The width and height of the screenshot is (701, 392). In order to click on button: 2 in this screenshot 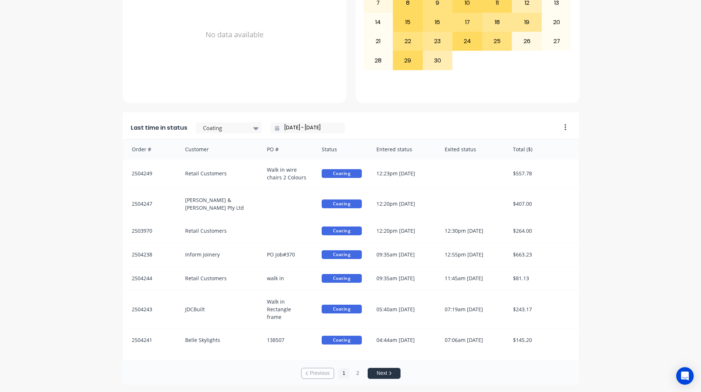, I will do `click(358, 373)`.